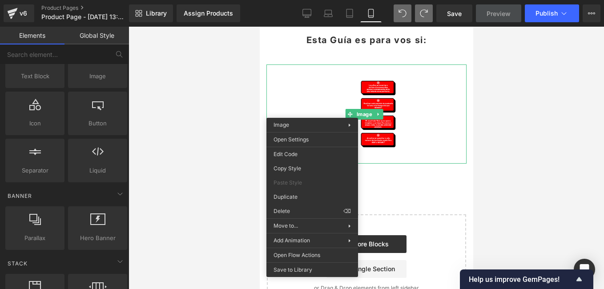 Image resolution: width=604 pixels, height=289 pixels. What do you see at coordinates (107, 13) in the screenshot?
I see `span: Esta Guía es para vos si:` at bounding box center [107, 13].